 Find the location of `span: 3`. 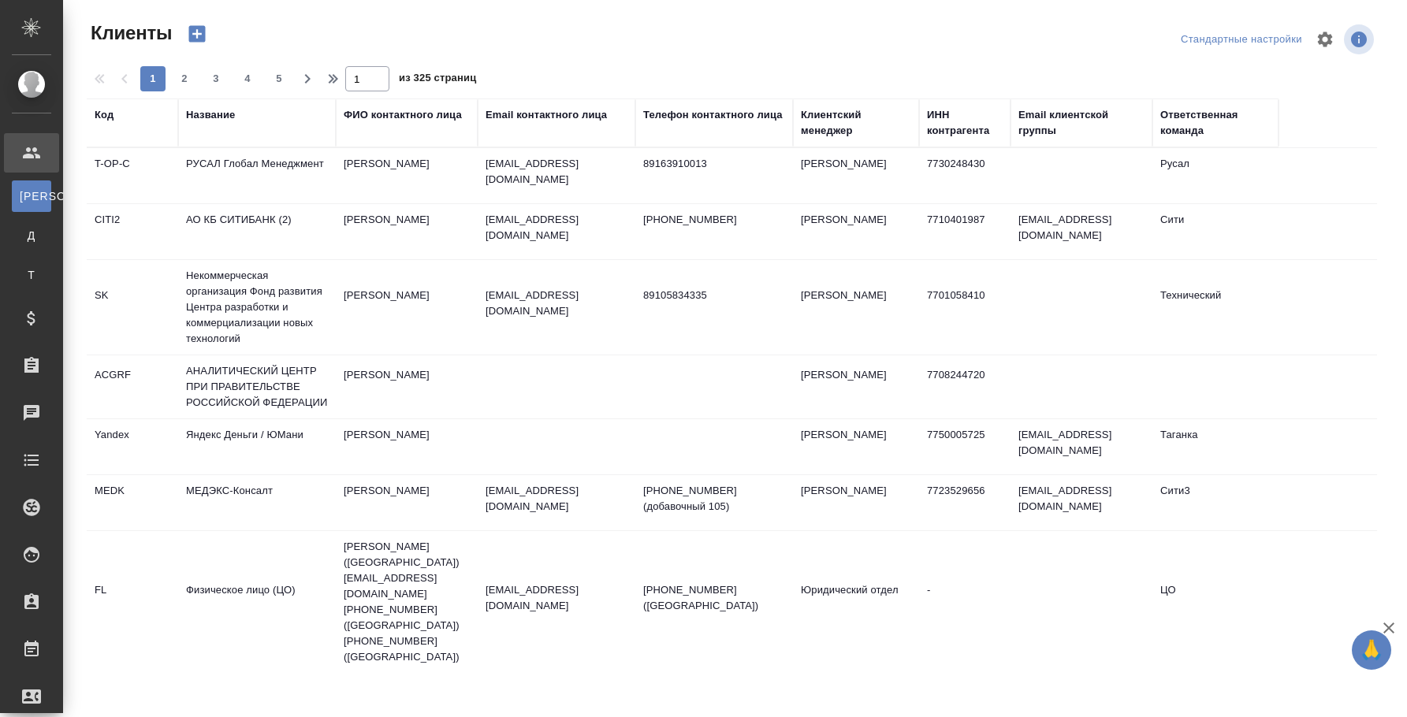

span: 3 is located at coordinates (216, 79).